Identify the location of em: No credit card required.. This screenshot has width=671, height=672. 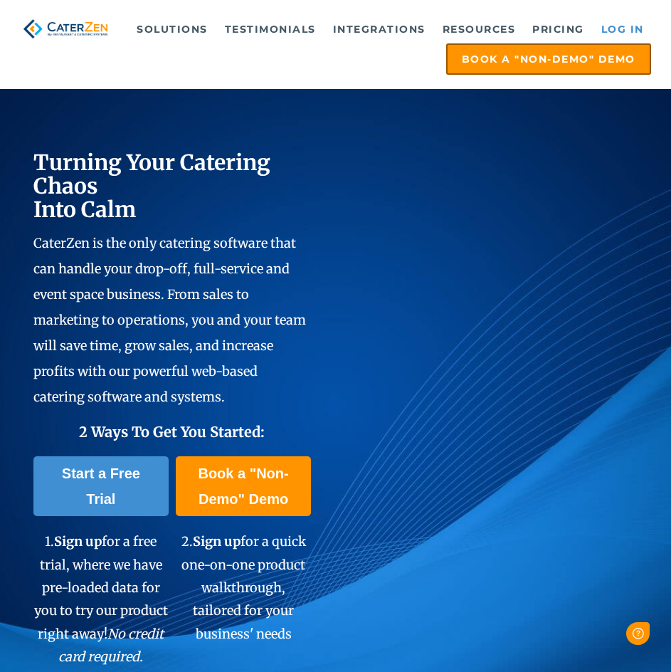
(111, 645).